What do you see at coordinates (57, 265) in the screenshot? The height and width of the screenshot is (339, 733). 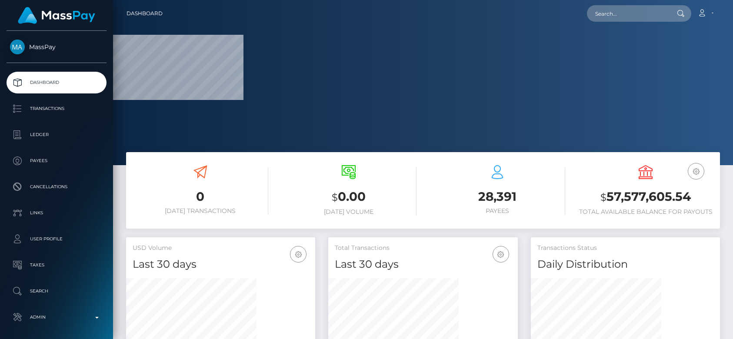 I see `a: Taxes` at bounding box center [57, 265].